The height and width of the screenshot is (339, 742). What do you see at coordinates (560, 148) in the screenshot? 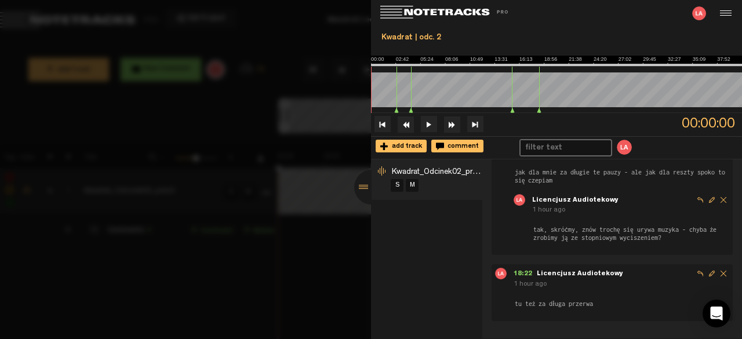
I see `input: filter text` at bounding box center [560, 148].